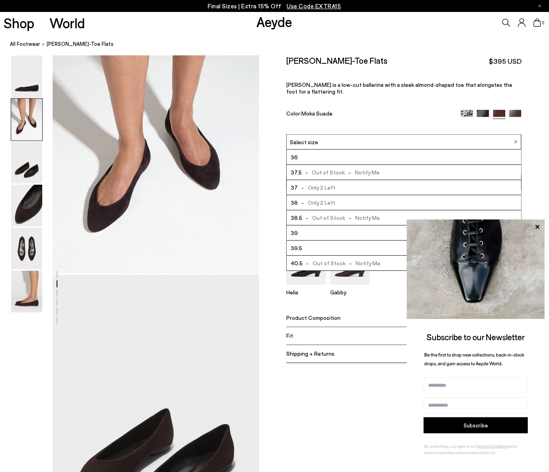 This screenshot has height=472, width=549. Describe the element at coordinates (294, 187) in the screenshot. I see `span: 37` at that location.